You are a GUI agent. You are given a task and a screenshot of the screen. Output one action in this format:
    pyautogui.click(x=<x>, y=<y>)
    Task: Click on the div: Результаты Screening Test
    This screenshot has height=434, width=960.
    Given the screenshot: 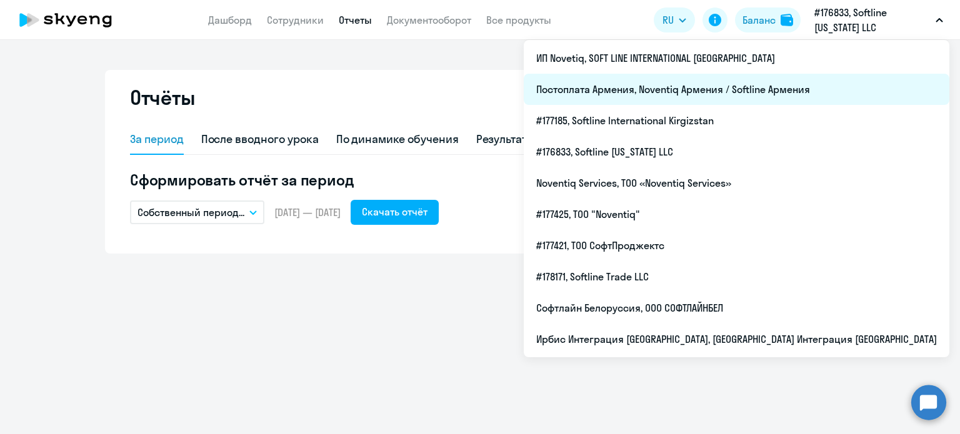 What is the action you would take?
    pyautogui.click(x=544, y=139)
    